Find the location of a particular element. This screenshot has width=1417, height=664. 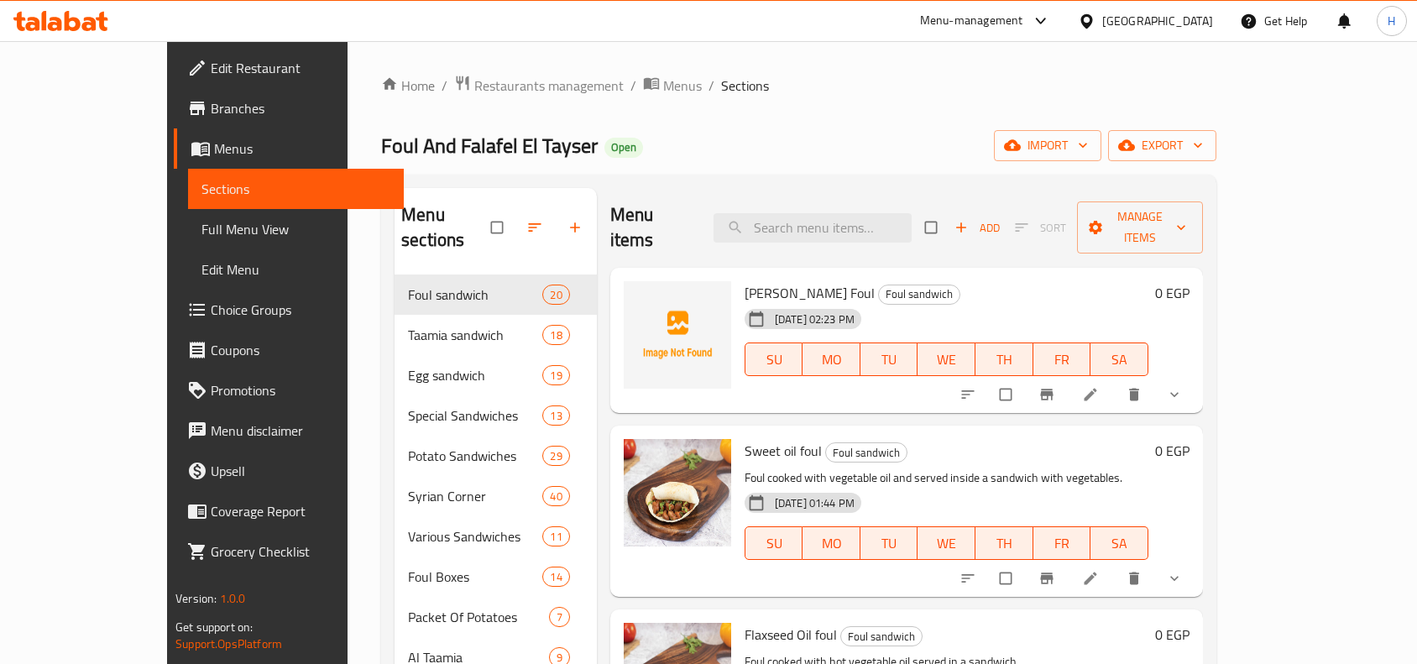

span: Various Sandwiches is located at coordinates (475, 536).